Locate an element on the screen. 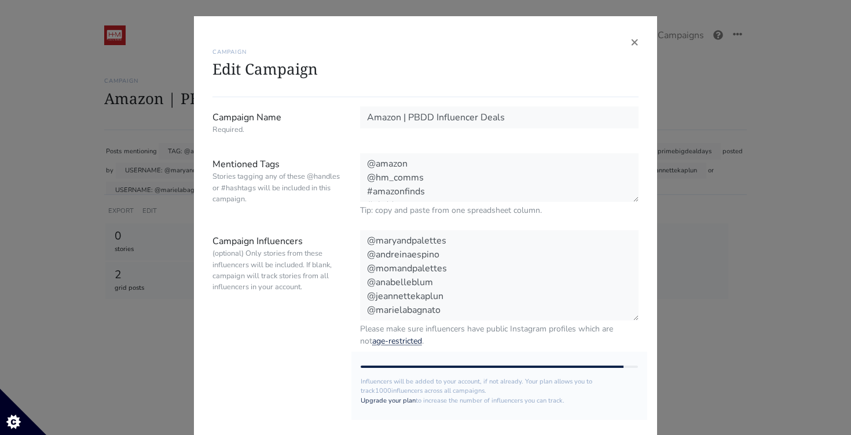  label: Campaign Name is located at coordinates (277, 123).